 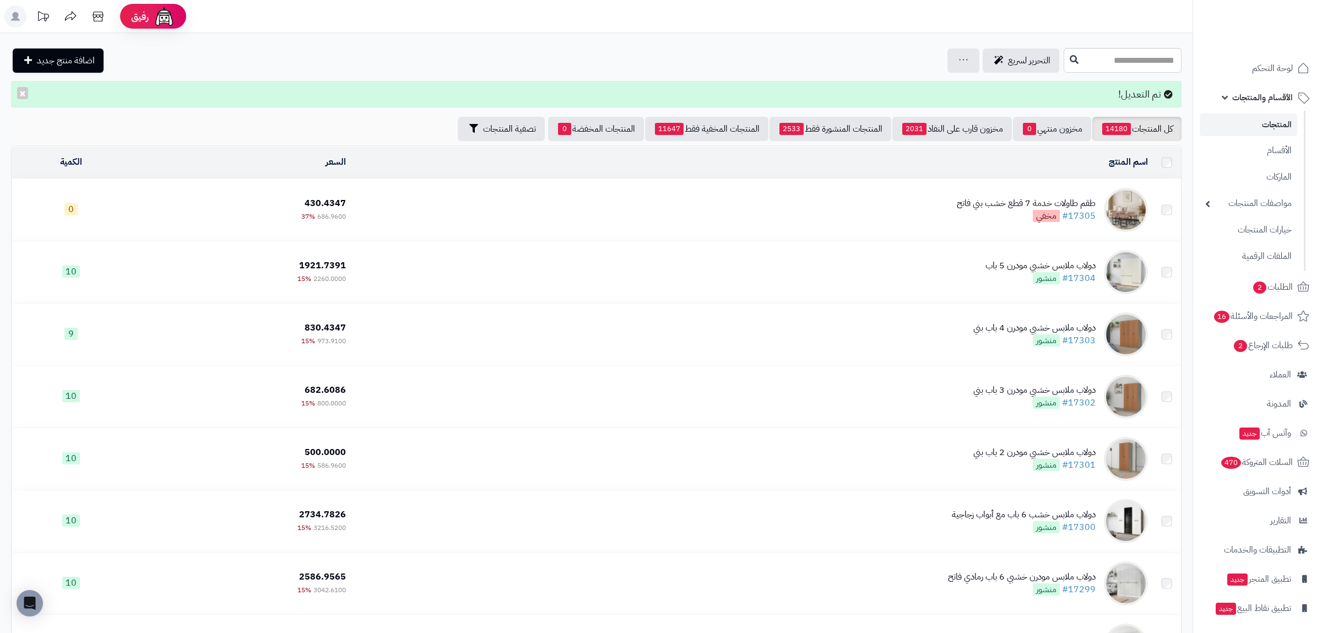 I want to click on span: الأقسام والمنتجات, so click(x=1262, y=97).